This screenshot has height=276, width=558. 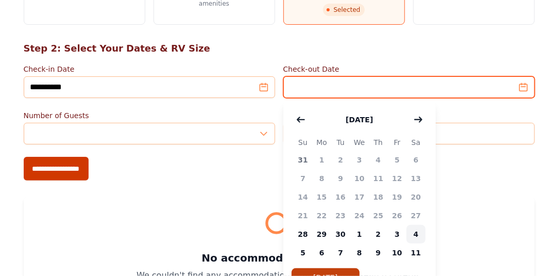 I want to click on span: Selected, so click(x=344, y=10).